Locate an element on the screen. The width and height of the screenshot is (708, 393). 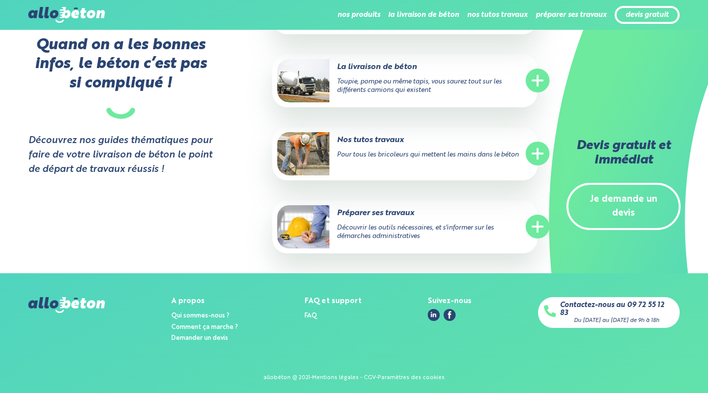
a: FAQ is located at coordinates (311, 316).